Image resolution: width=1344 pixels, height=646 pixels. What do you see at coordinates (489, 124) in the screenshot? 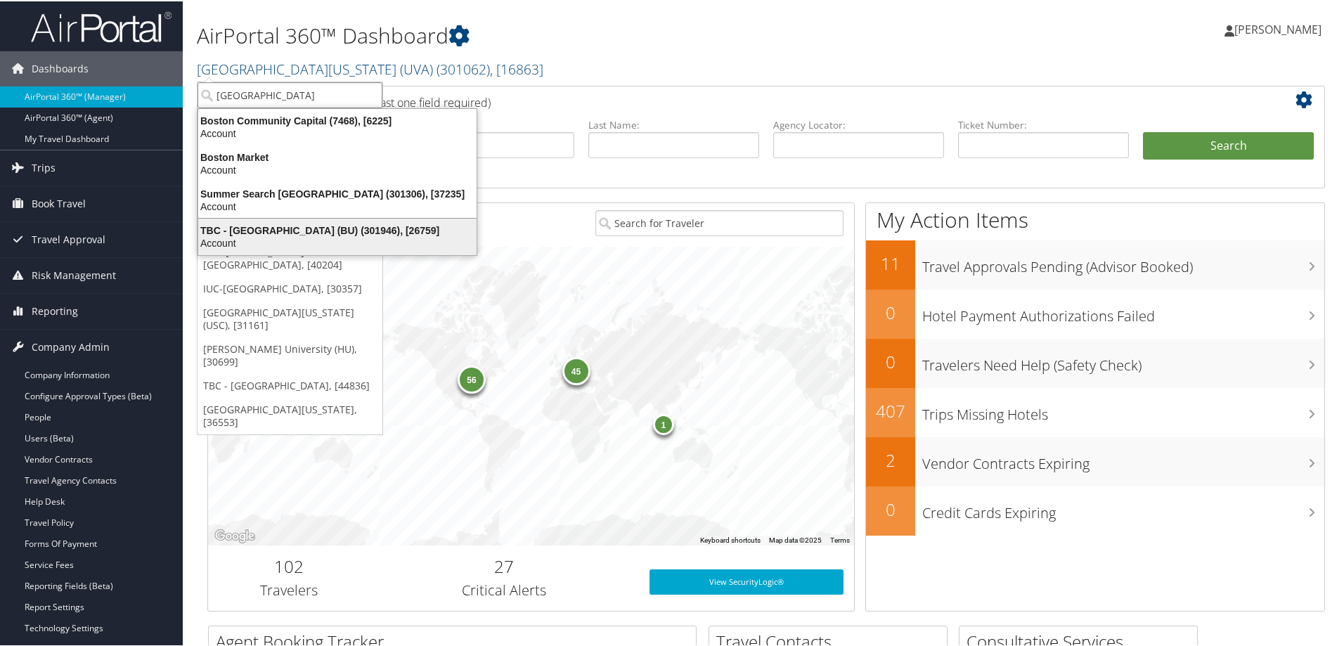
I see `label: First Name:` at bounding box center [489, 124].